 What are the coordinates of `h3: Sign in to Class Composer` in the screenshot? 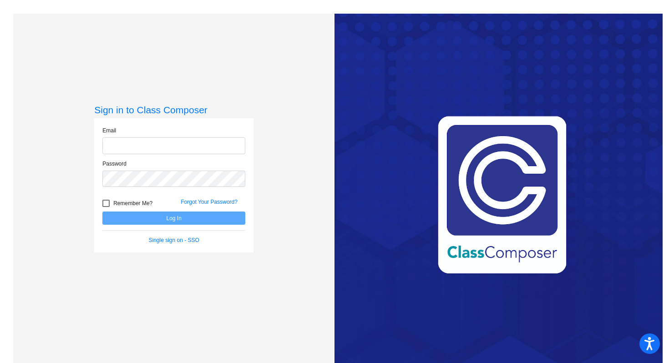 It's located at (174, 110).